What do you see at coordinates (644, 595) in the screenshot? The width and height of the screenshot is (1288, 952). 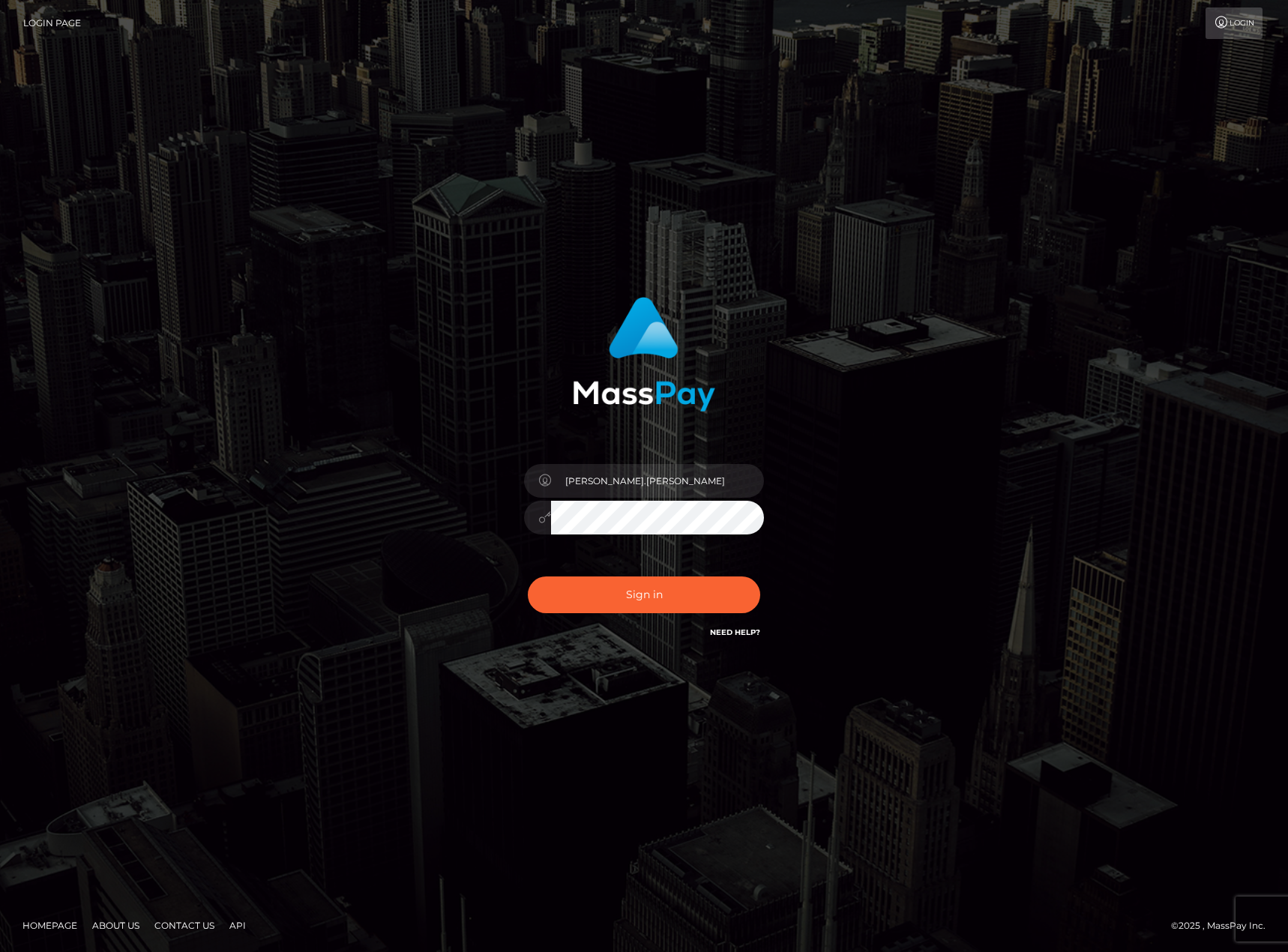 I see `button: Sign in` at bounding box center [644, 595].